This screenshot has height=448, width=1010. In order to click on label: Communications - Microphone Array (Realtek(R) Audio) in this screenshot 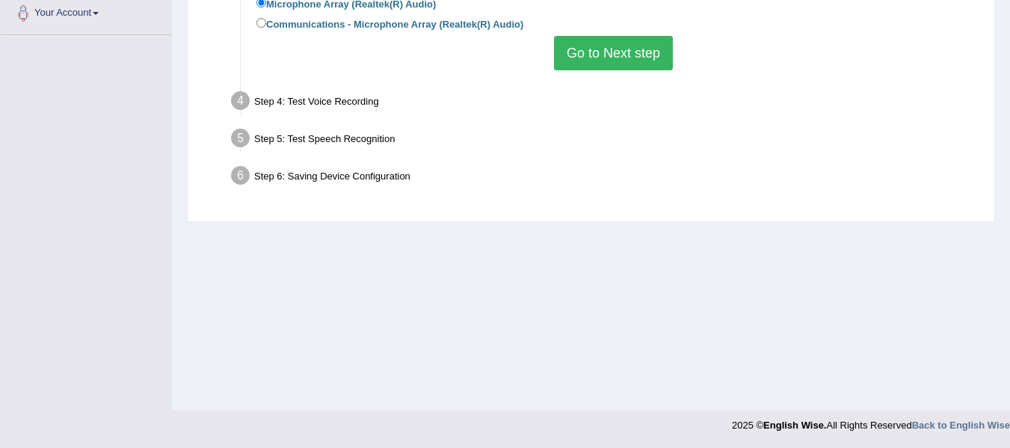, I will do `click(389, 23)`.